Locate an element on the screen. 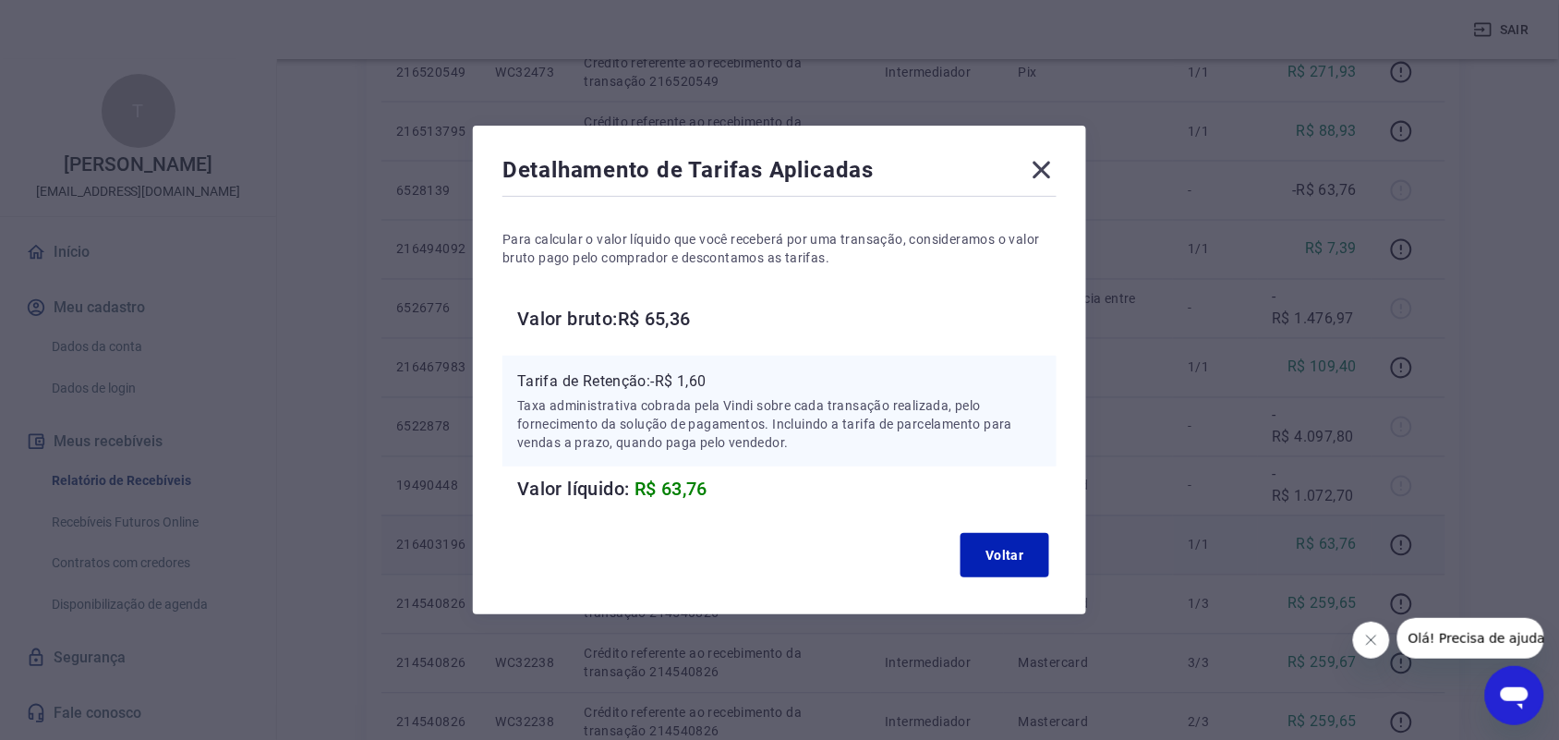 The height and width of the screenshot is (740, 1559). div: Detalhamento de Tarifas Aplicadas is located at coordinates (779, 174).